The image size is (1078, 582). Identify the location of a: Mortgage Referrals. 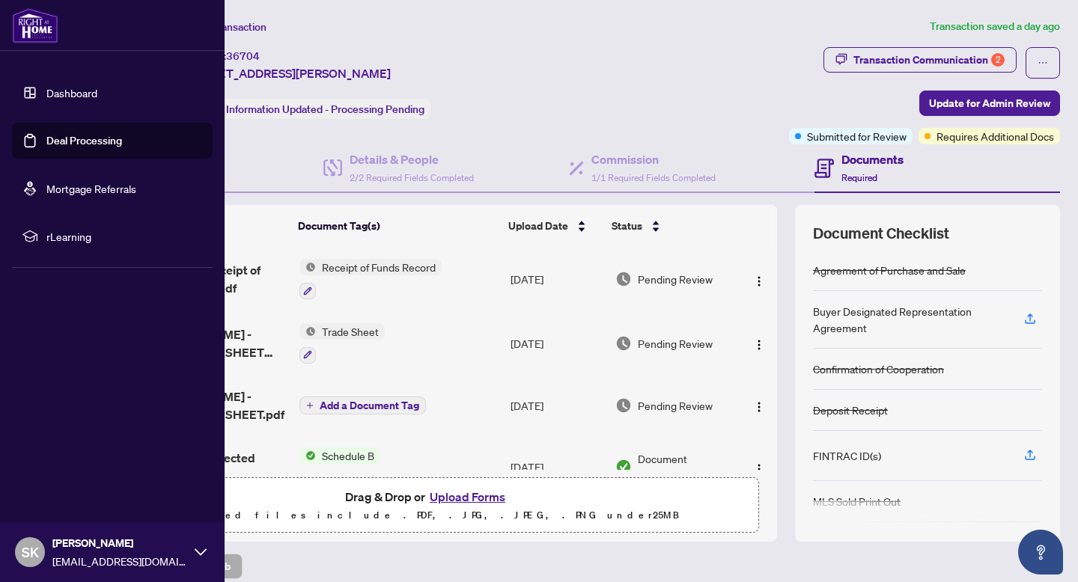
(91, 189).